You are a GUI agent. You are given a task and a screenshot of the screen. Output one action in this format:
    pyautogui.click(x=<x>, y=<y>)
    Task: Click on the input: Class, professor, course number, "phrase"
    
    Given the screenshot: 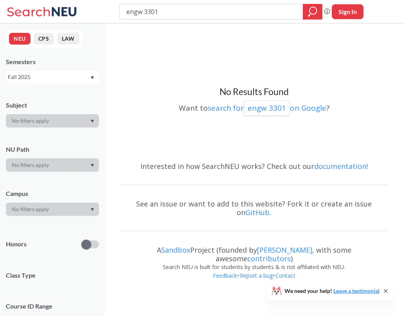 What is the action you would take?
    pyautogui.click(x=211, y=12)
    